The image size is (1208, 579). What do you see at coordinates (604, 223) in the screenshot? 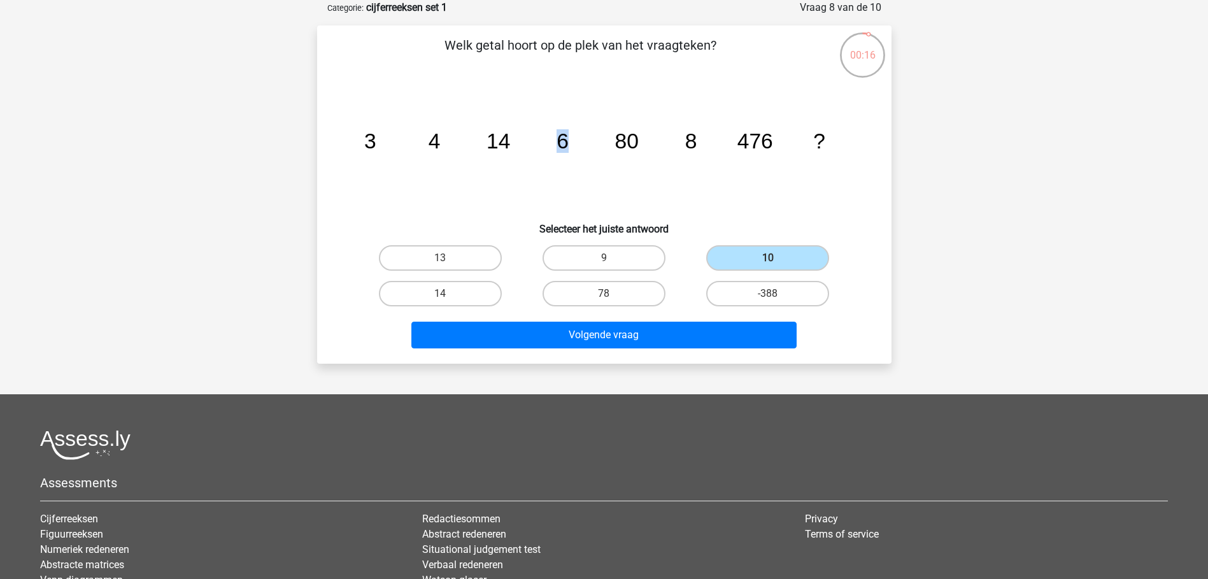
I see `h6: Selecteer het juiste antwoord` at bounding box center [604, 223].